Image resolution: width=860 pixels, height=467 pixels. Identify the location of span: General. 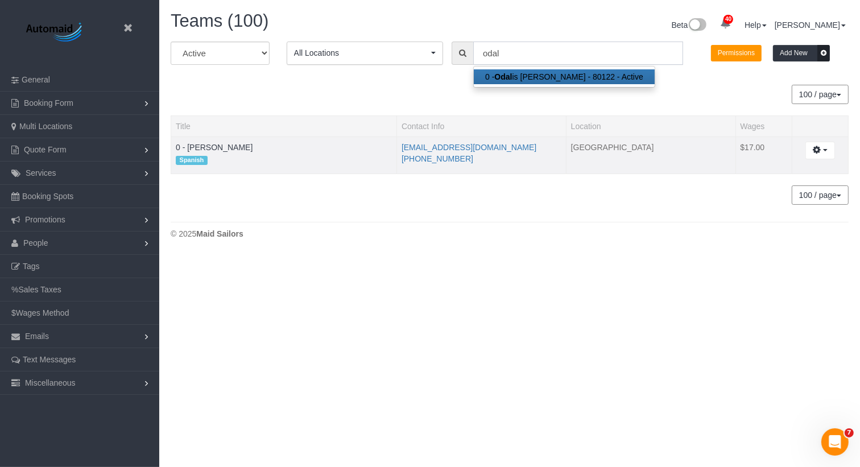
(36, 80).